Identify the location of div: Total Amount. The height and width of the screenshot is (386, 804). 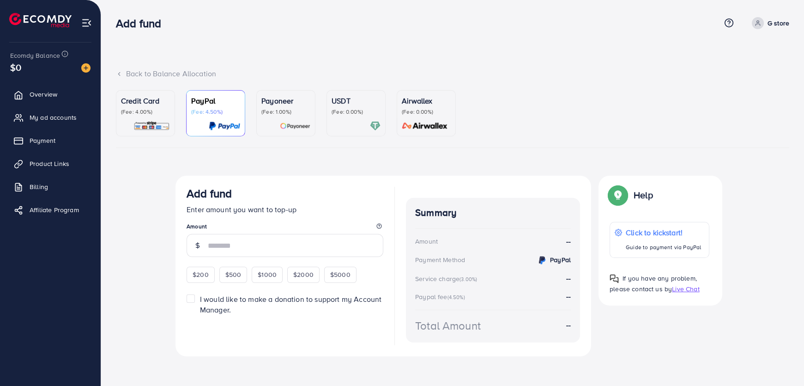
(448, 325).